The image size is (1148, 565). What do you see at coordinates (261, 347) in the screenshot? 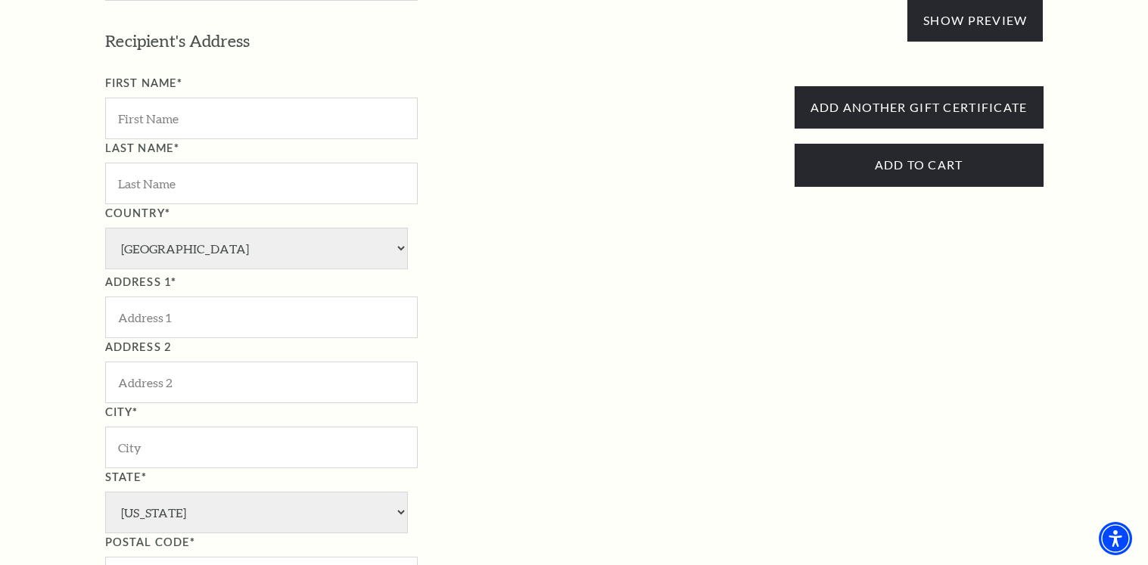
I see `label: Address 2` at bounding box center [261, 347].